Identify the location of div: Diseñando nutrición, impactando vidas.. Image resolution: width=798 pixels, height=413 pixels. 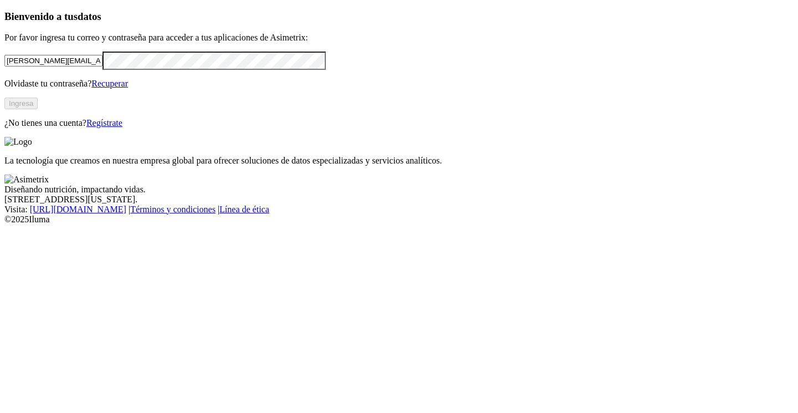
(399, 189).